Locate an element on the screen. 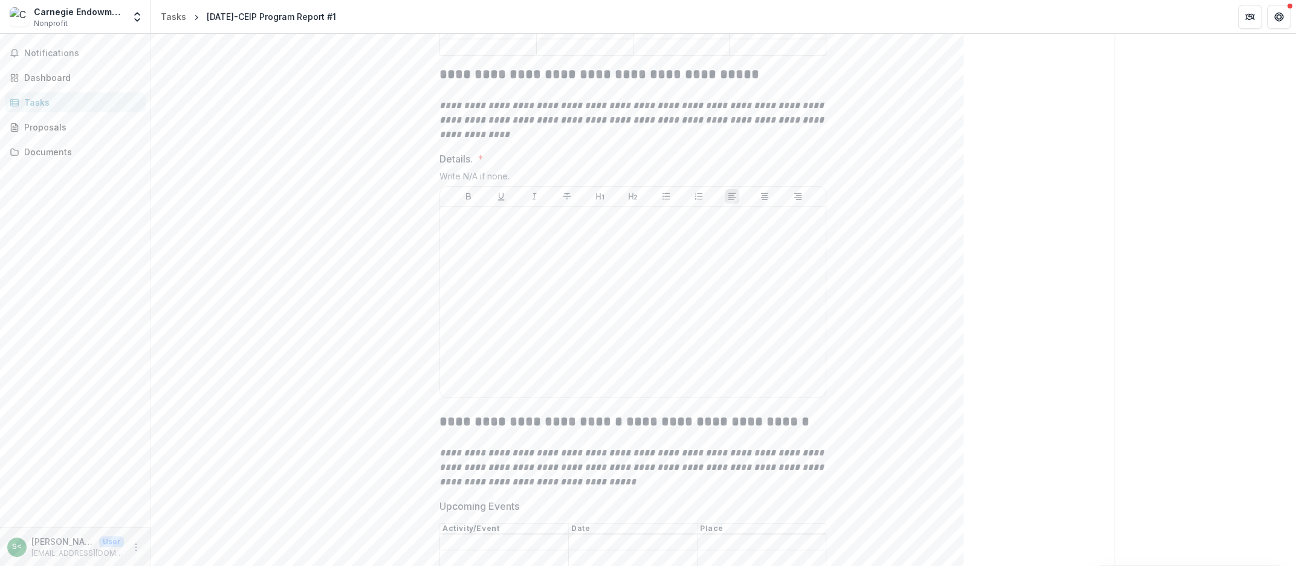 This screenshot has height=566, width=1296. button: Align Right is located at coordinates (798, 196).